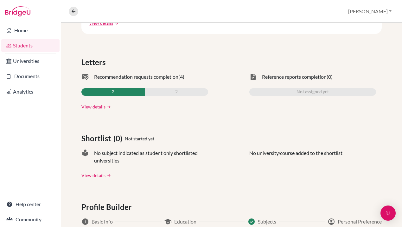 The height and width of the screenshot is (227, 402). Describe the element at coordinates (30, 61) in the screenshot. I see `a: Universities` at that location.